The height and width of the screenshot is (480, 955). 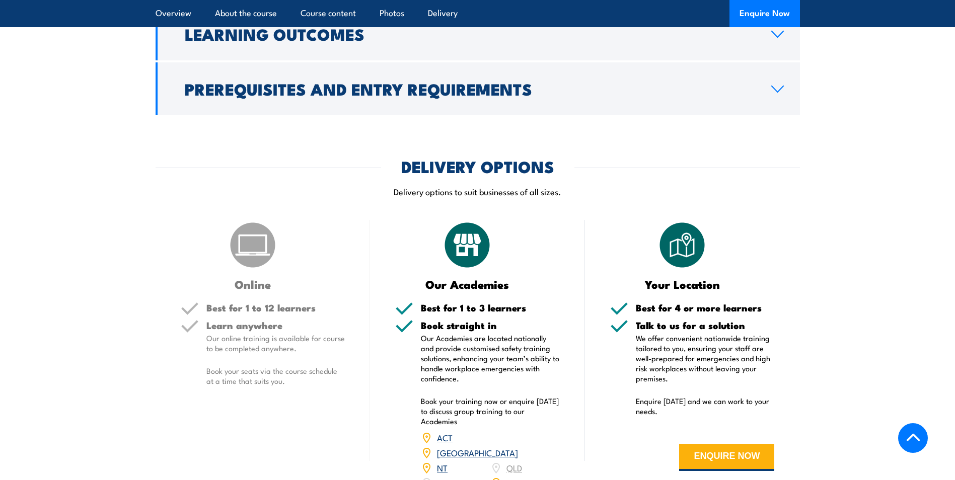 I want to click on h2: DELIVERY OPTIONS, so click(x=478, y=166).